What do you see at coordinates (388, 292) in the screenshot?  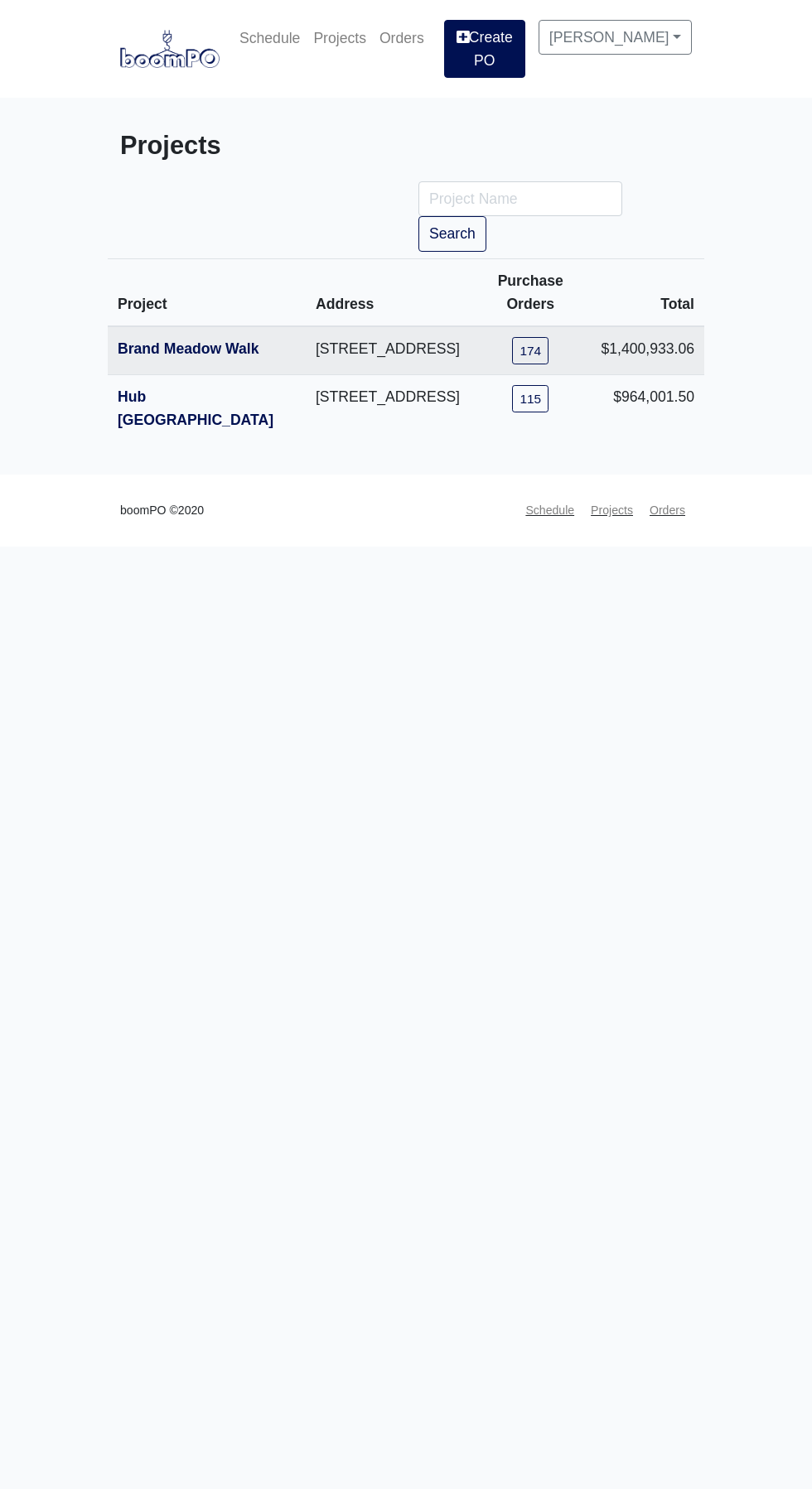 I see `th: Address` at bounding box center [388, 292].